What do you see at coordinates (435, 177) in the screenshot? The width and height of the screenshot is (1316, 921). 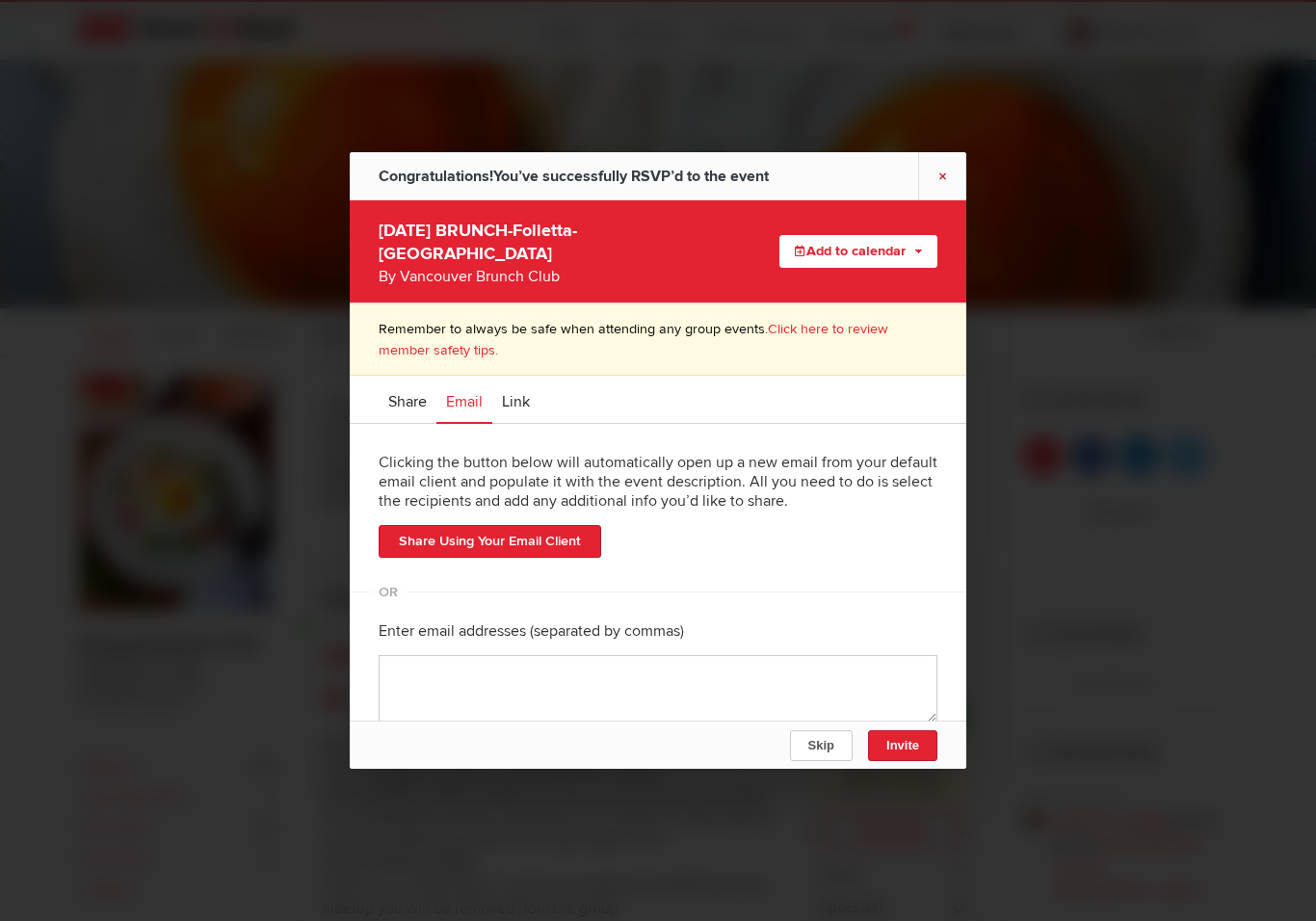 I see `span: Congratulations!` at bounding box center [435, 177].